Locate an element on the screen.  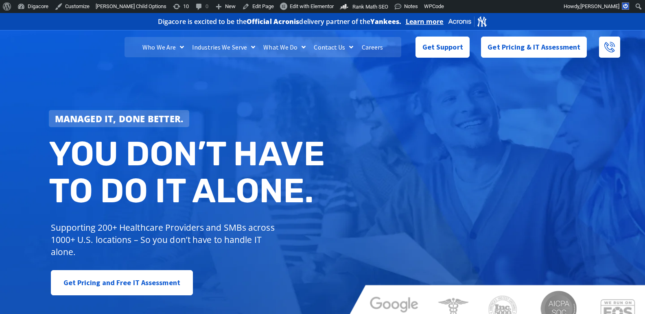
span: Get Pricing and Free IT Assessment is located at coordinates (122, 283).